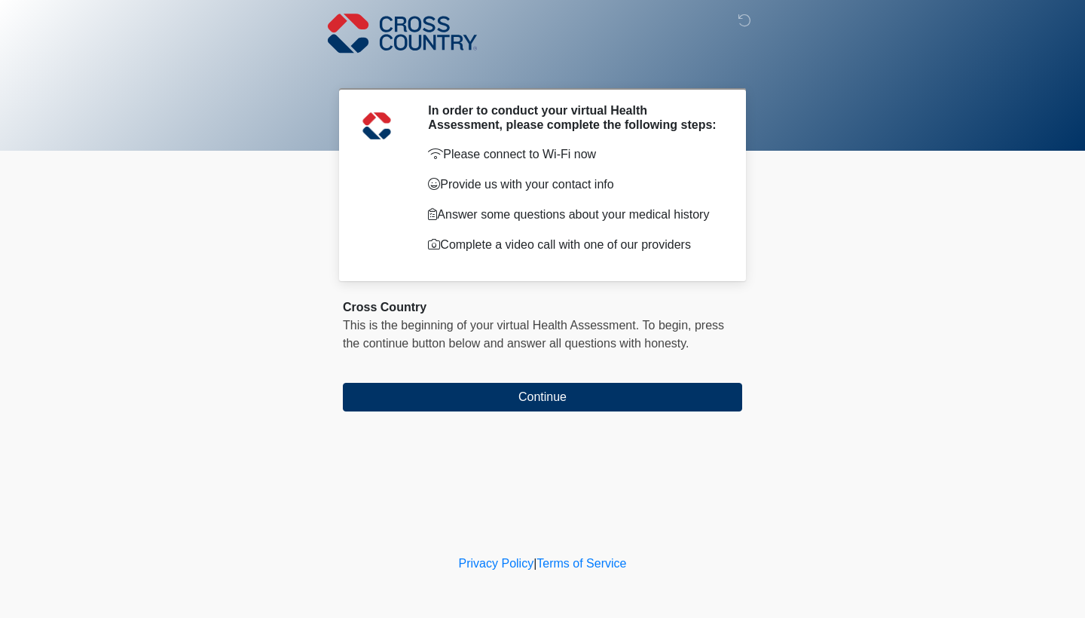 This screenshot has height=618, width=1085. Describe the element at coordinates (402, 33) in the screenshot. I see `img: Cross Country Logo` at that location.